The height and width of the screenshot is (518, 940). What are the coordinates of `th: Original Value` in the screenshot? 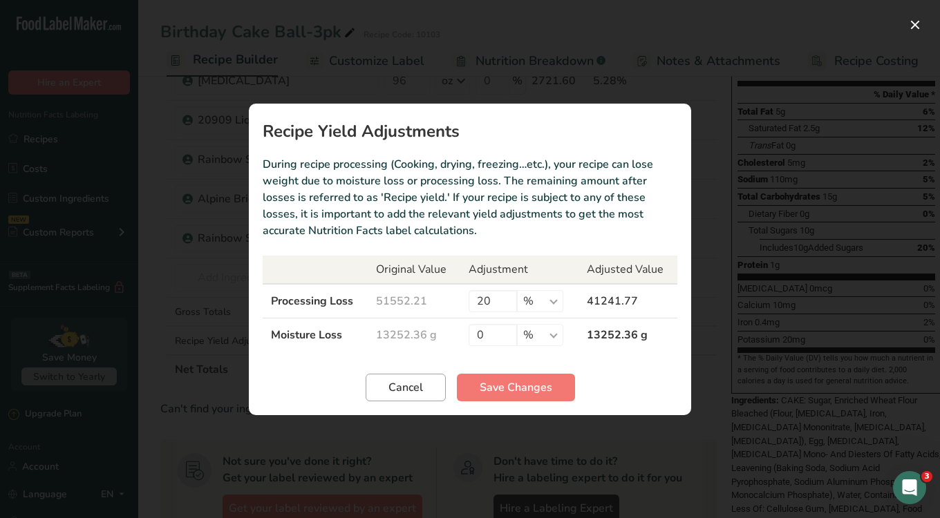 It's located at (414, 270).